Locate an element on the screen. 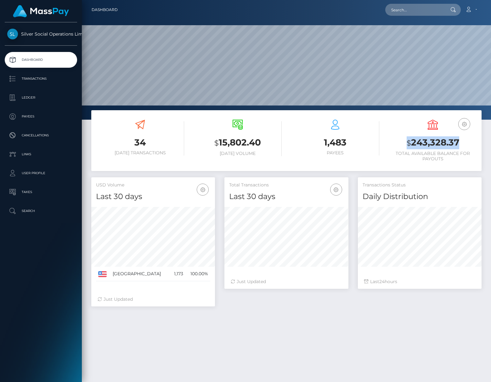 The width and height of the screenshot is (491, 382). a: Search is located at coordinates (41, 211).